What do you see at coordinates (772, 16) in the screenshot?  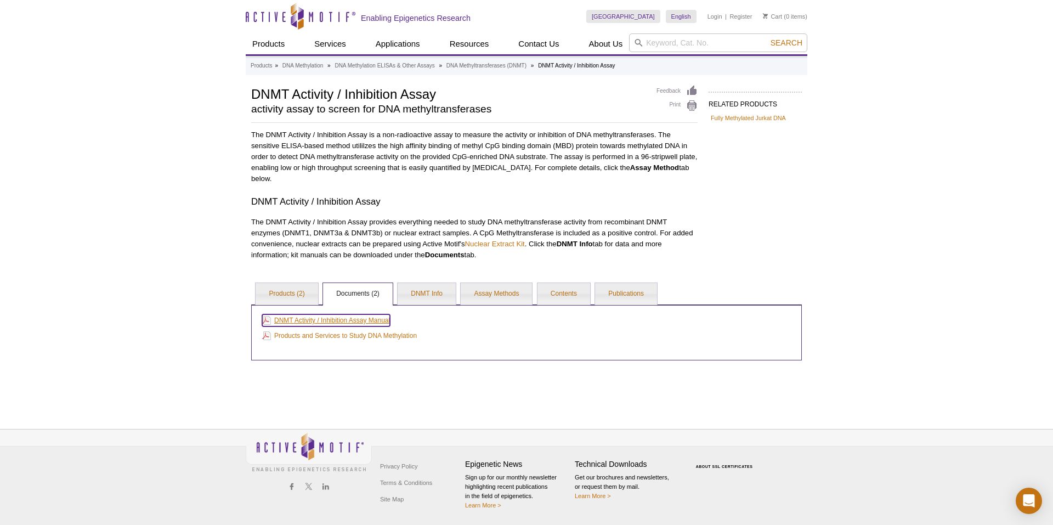 I see `a: Cart` at bounding box center [772, 16].